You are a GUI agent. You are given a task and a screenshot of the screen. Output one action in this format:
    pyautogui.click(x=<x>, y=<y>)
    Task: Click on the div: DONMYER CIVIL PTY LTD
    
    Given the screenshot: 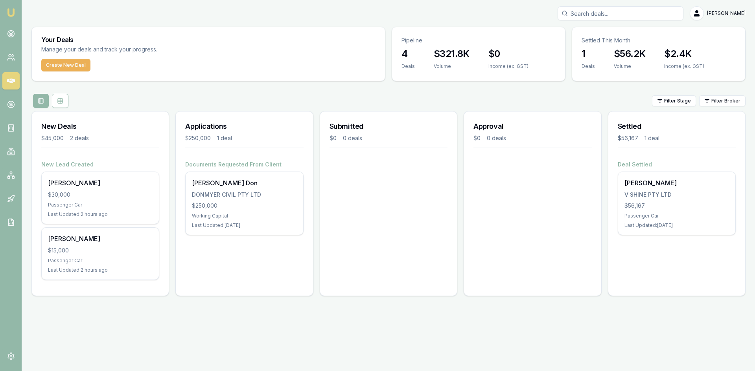 What is the action you would take?
    pyautogui.click(x=244, y=195)
    